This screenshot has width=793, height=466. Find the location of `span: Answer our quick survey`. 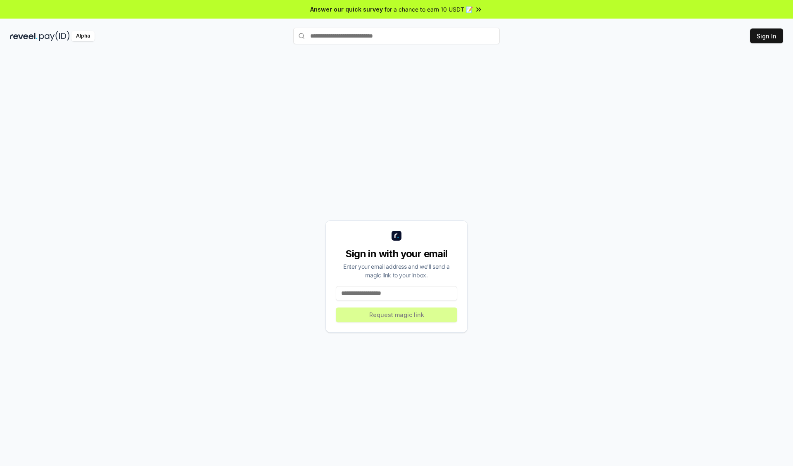

span: Answer our quick survey is located at coordinates (346, 9).